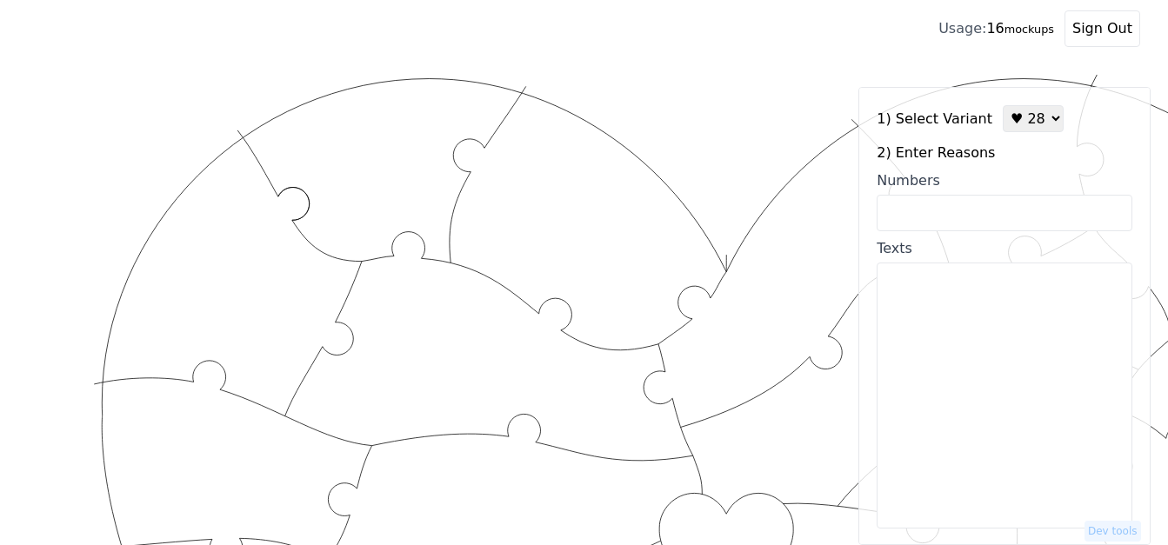  I want to click on div: 16, so click(996, 29).